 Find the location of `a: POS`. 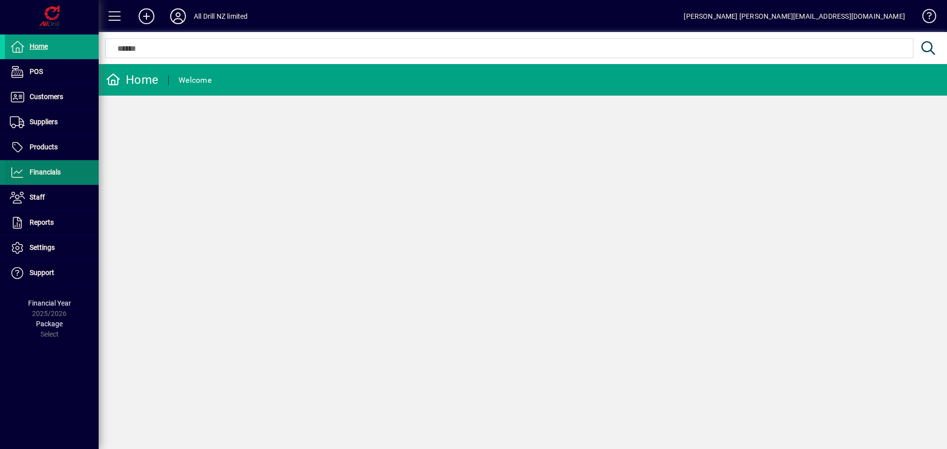

a: POS is located at coordinates (52, 72).